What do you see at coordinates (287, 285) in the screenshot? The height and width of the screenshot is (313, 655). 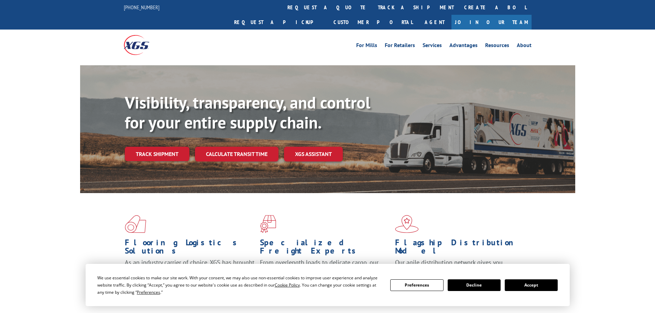 I see `span: Cookie Policy` at bounding box center [287, 285].